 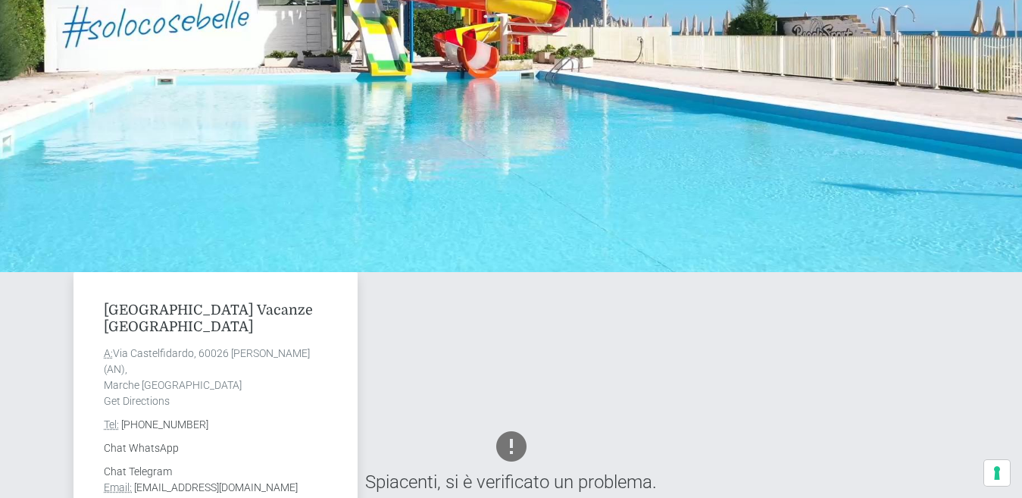 What do you see at coordinates (141, 448) in the screenshot?
I see `a: Chat WhatsApp` at bounding box center [141, 448].